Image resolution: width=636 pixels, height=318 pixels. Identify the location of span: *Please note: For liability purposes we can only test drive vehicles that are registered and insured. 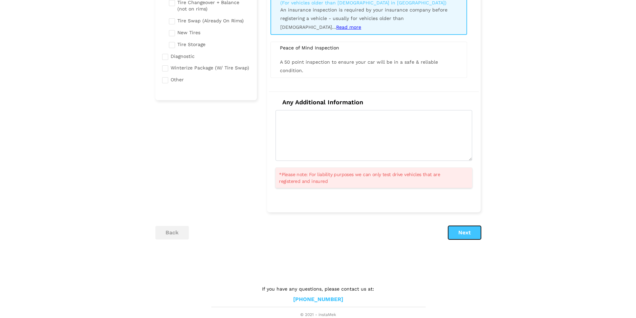
(370, 178).